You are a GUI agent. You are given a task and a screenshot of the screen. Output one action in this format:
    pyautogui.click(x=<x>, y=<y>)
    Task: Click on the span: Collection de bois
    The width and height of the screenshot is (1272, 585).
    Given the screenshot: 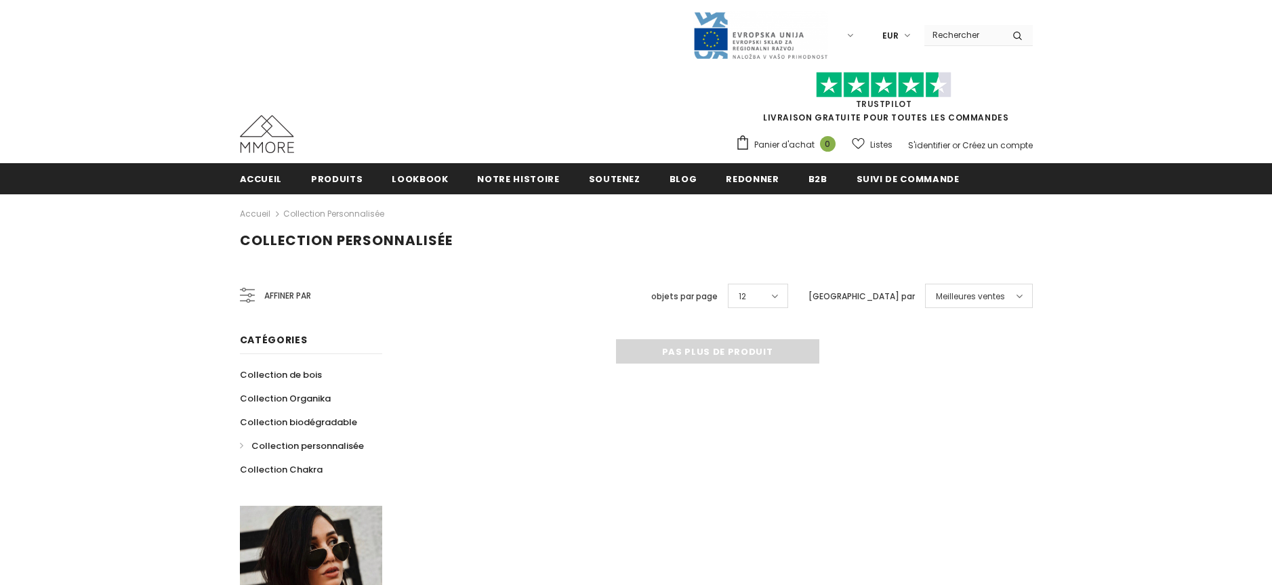 What is the action you would take?
    pyautogui.click(x=281, y=375)
    